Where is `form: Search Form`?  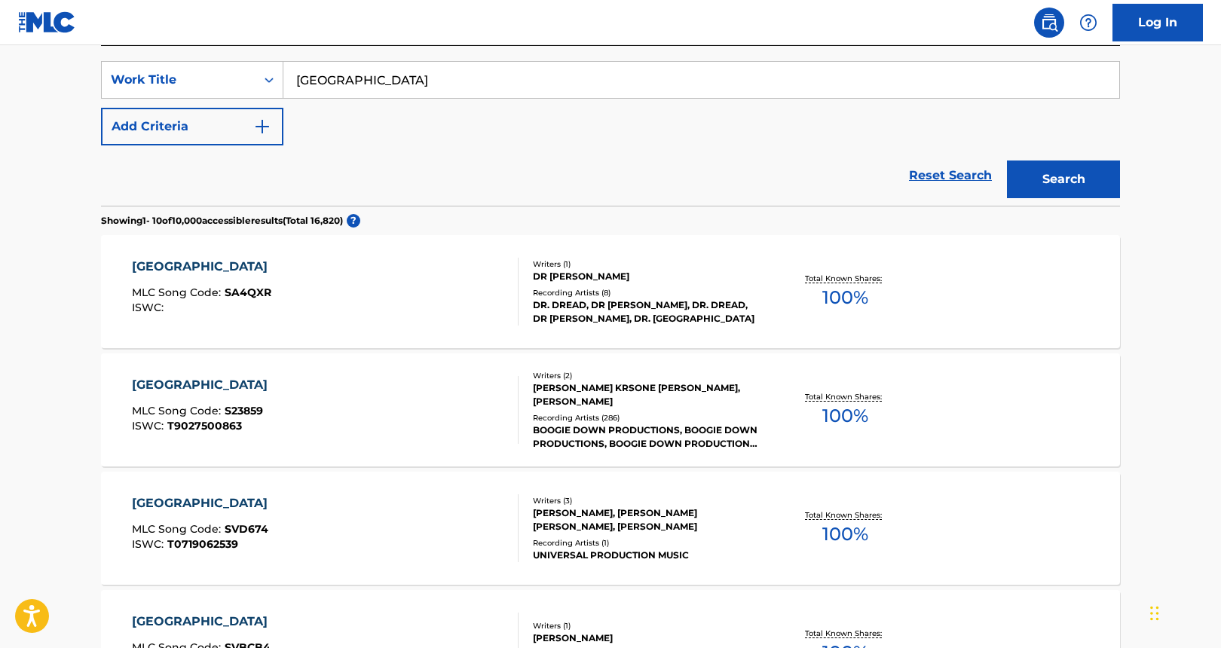 form: Search Form is located at coordinates (610, 133).